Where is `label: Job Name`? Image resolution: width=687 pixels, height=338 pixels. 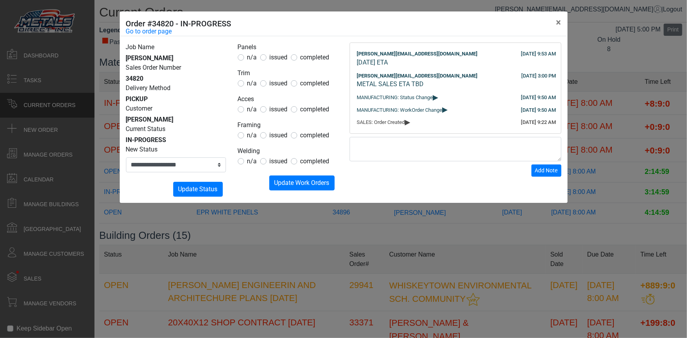 label: Job Name is located at coordinates (140, 47).